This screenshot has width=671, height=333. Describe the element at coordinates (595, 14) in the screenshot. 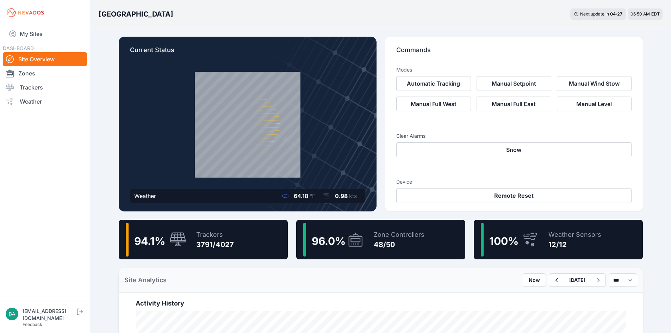

I see `span: Next update in` at that location.